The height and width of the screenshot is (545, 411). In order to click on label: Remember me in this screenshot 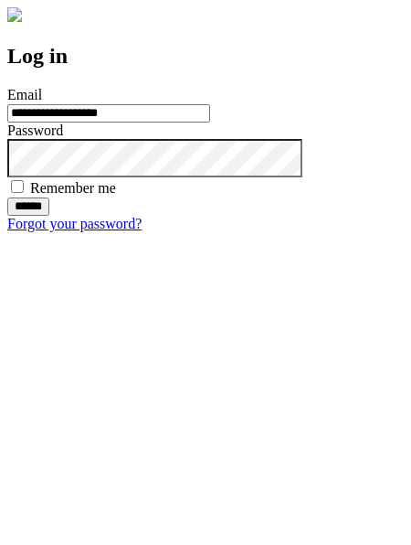, I will do `click(73, 187)`.